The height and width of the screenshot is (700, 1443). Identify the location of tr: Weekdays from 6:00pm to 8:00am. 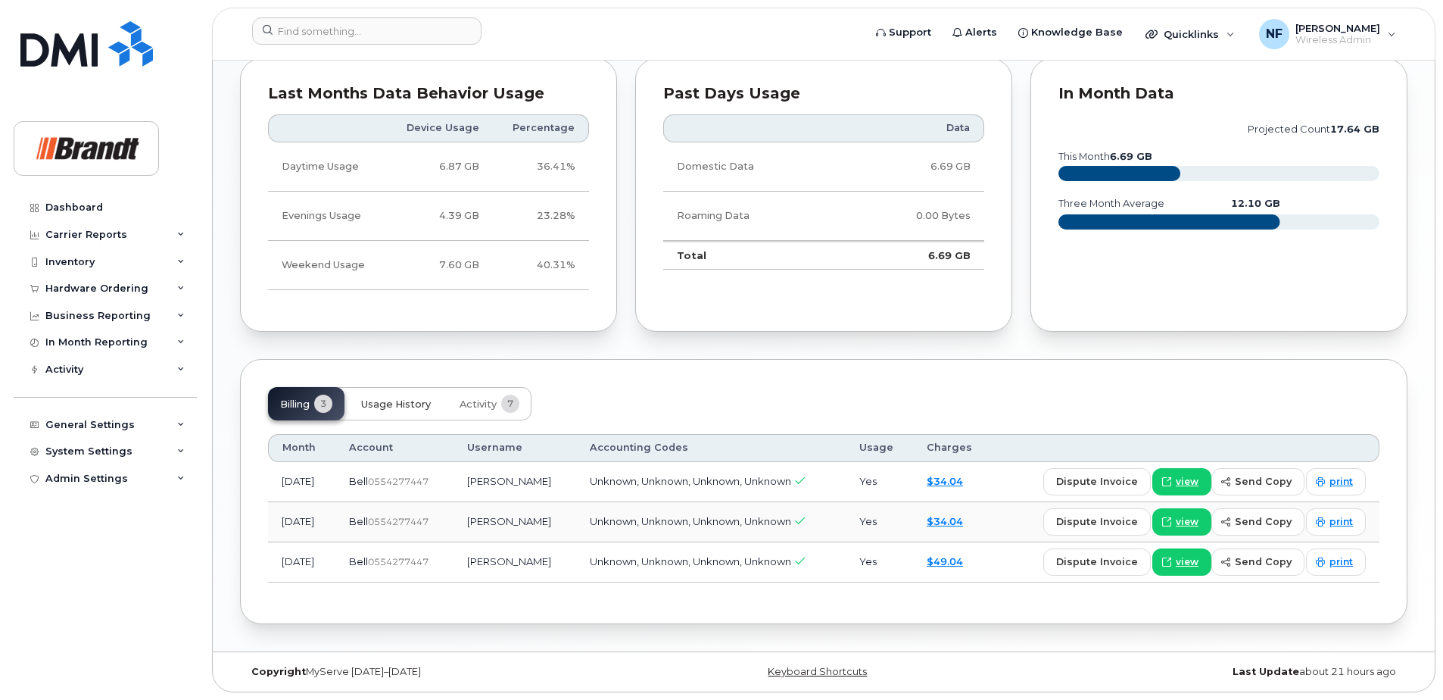
(429, 216).